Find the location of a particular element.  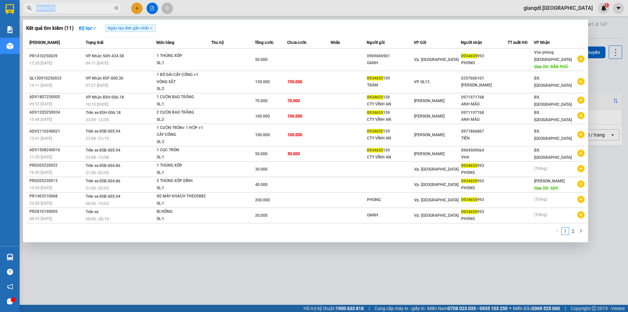

span: 23:08 - 15/08 is located at coordinates (97, 157).